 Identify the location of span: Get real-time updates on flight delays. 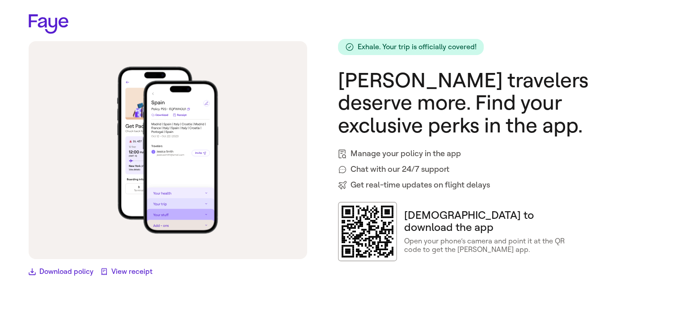
(420, 185).